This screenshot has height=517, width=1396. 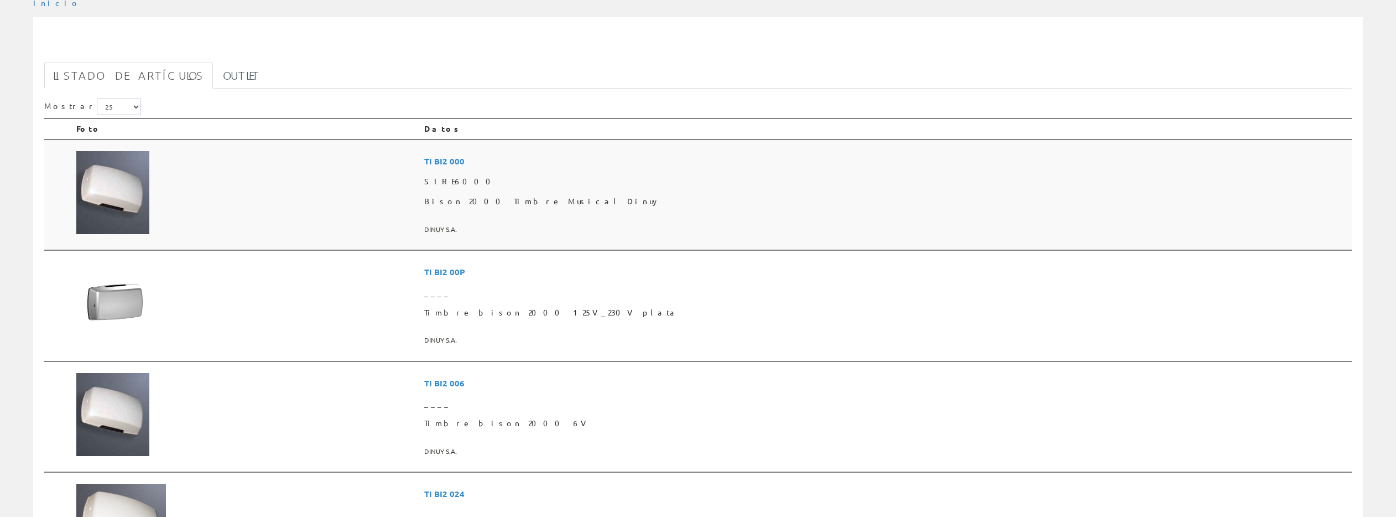 What do you see at coordinates (886, 129) in the screenshot?
I see `th: Datos` at bounding box center [886, 129].